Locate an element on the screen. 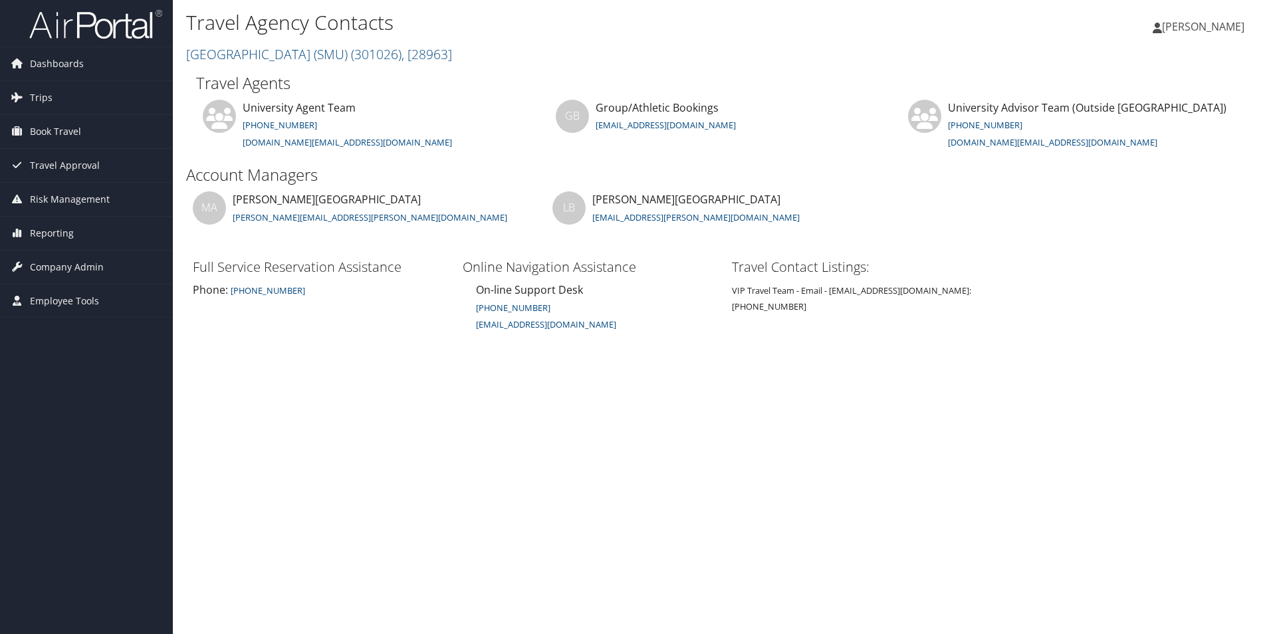 This screenshot has width=1271, height=634. h3: Full Service Reservation Assistance is located at coordinates (321, 267).